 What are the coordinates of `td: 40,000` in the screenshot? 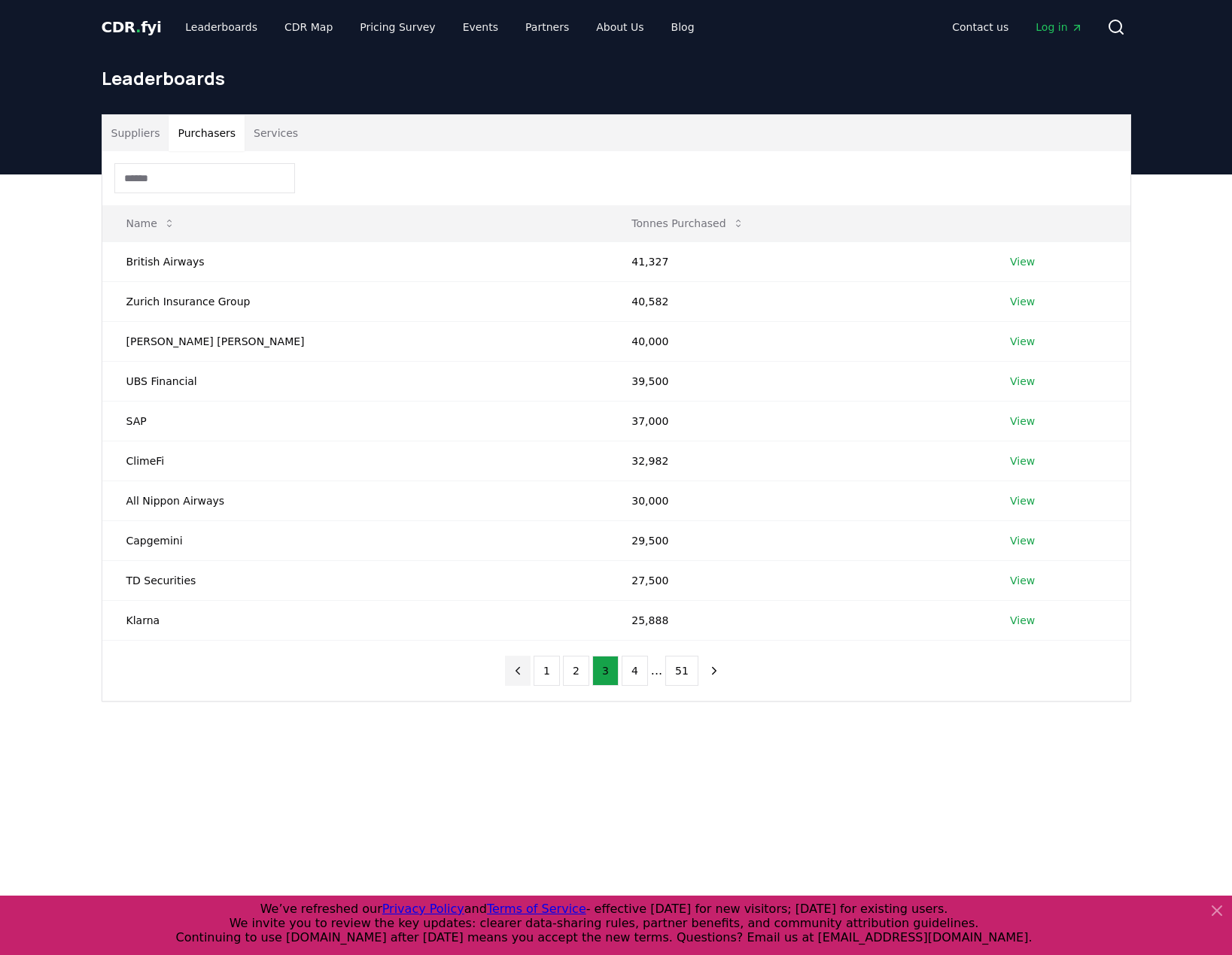 It's located at (796, 340).